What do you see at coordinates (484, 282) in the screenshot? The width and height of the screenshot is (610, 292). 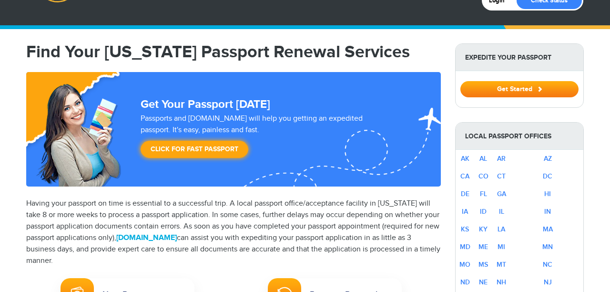 I see `a: NE` at bounding box center [484, 282].